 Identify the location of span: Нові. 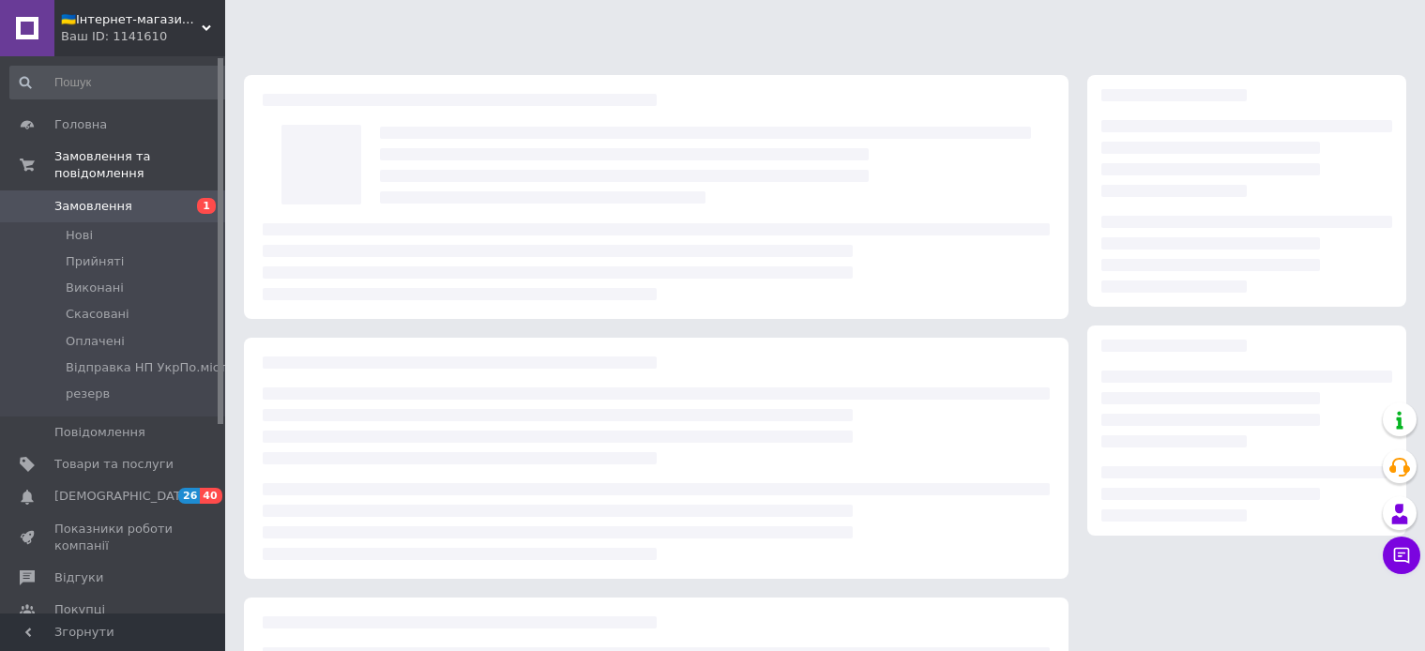
(79, 236).